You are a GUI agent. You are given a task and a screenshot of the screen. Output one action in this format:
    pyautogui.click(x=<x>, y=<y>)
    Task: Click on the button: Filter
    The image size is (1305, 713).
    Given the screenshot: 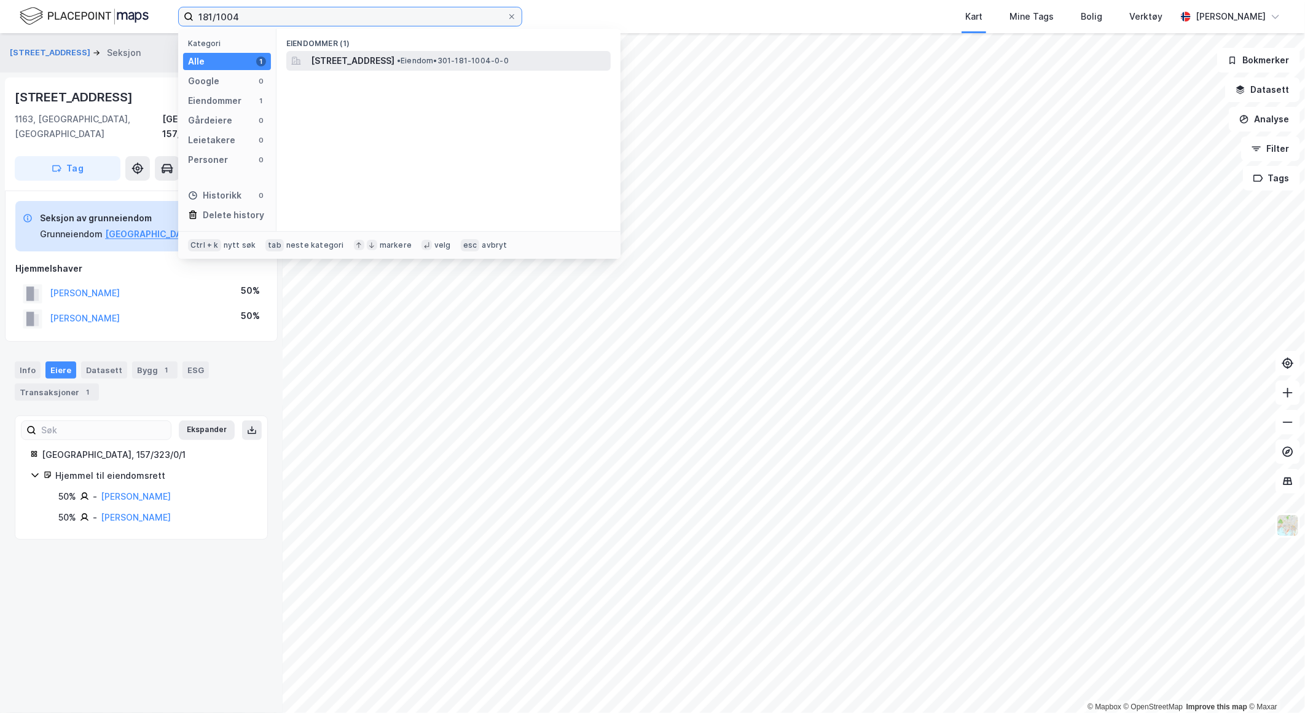 What is the action you would take?
    pyautogui.click(x=1270, y=149)
    